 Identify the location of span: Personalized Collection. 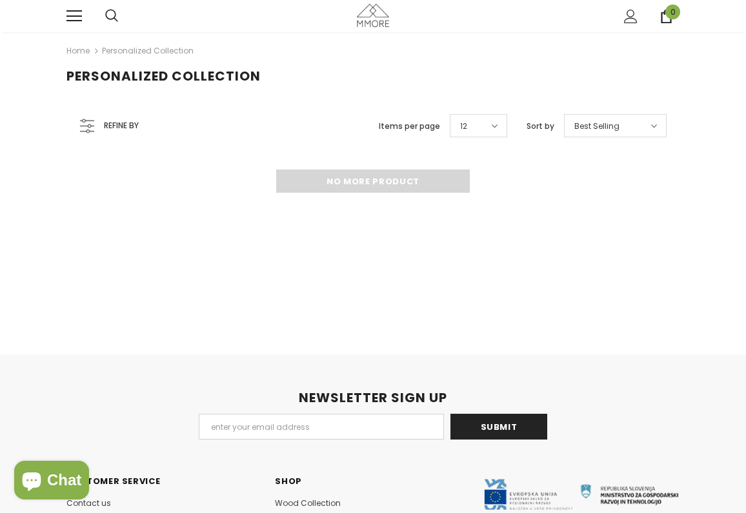
(163, 76).